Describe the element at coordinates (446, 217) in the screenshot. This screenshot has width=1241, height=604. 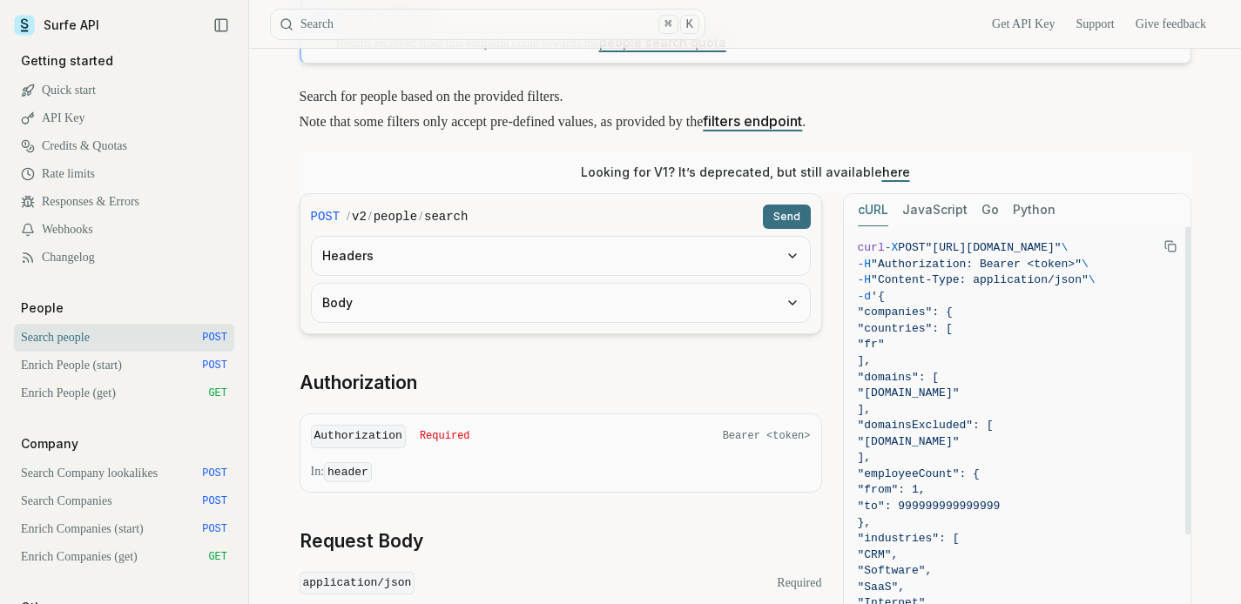
I see `code: search` at that location.